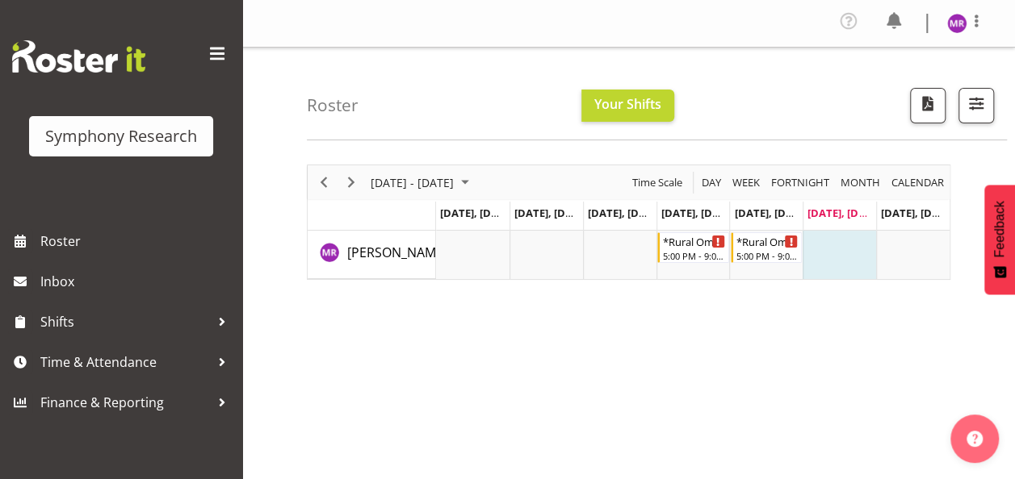 This screenshot has width=1015, height=479. I want to click on span: Inbox, so click(137, 282).